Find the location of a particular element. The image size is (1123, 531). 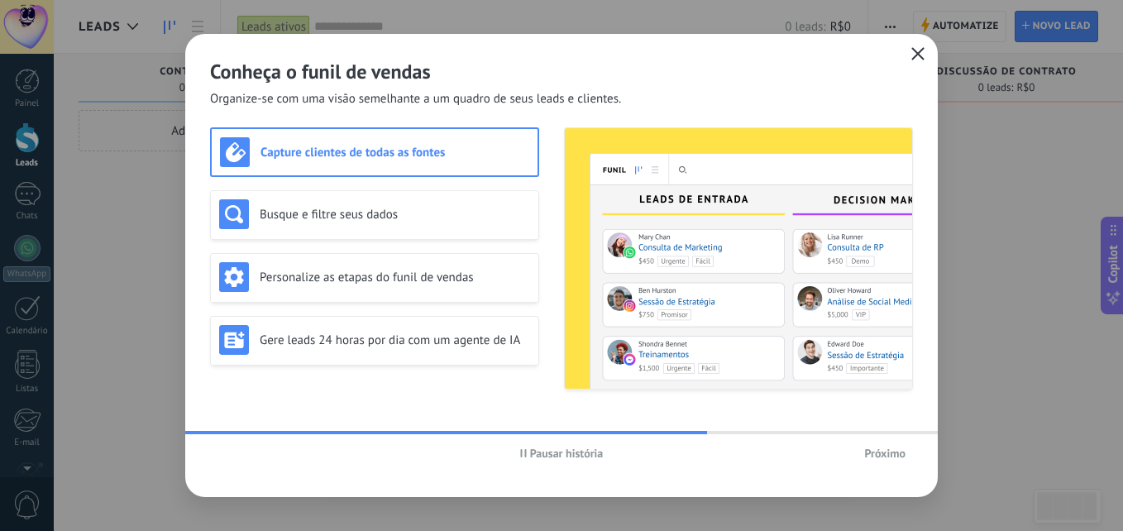

h3: Capture clientes de todas as fontes is located at coordinates (394, 152).